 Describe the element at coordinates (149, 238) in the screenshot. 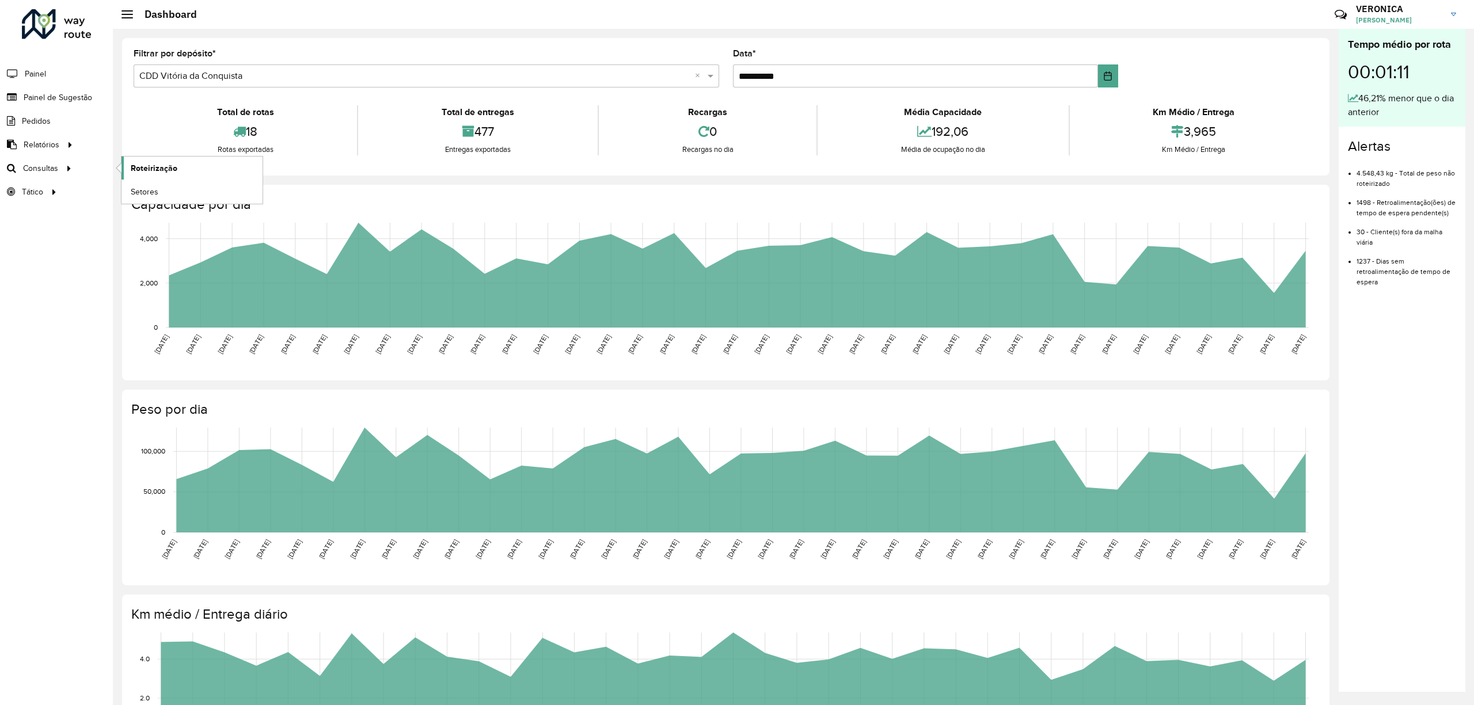

I see `text: 4,000` at that location.